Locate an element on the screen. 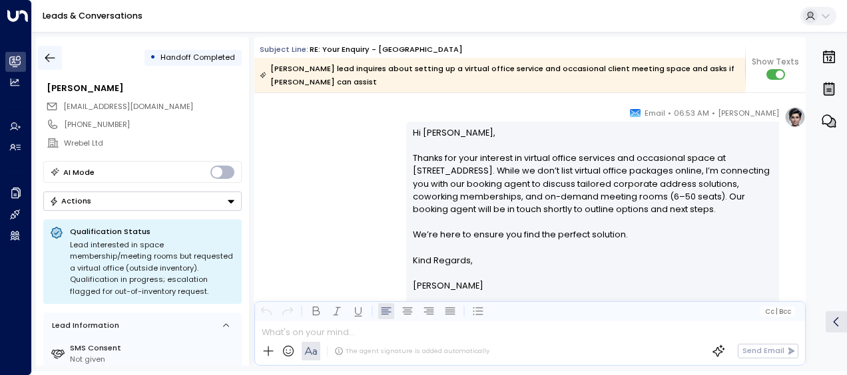 The width and height of the screenshot is (847, 375). div: Actions is located at coordinates (70, 201).